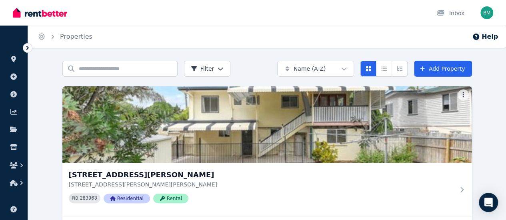 The height and width of the screenshot is (220, 506). I want to click on span: Name (A-Z), so click(310, 69).